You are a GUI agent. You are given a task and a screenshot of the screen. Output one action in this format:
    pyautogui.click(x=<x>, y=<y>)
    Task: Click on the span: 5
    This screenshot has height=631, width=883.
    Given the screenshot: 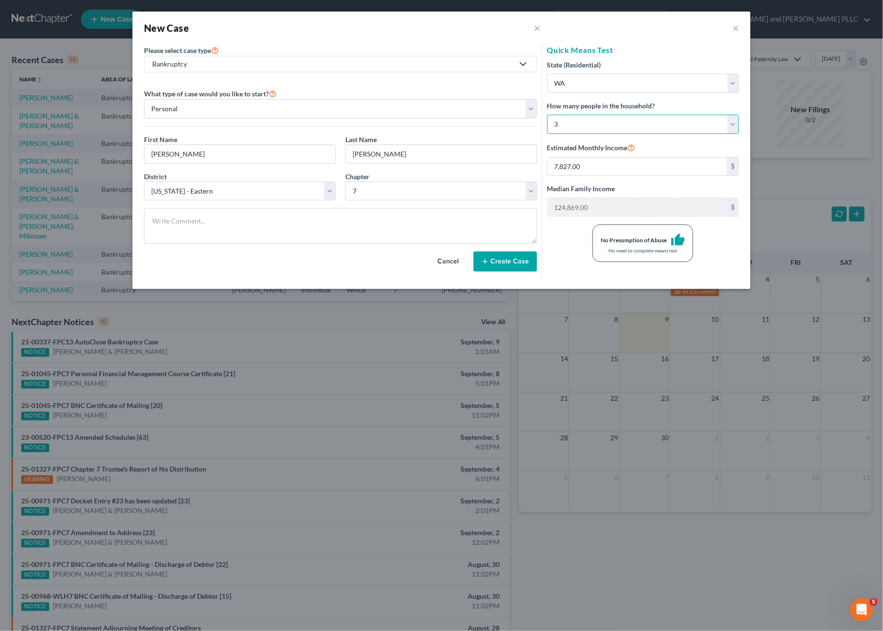 What is the action you would take?
    pyautogui.click(x=874, y=602)
    